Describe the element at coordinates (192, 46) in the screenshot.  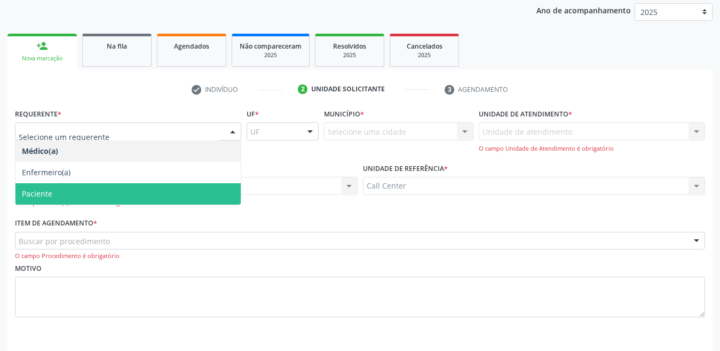
I see `span: Agendados` at that location.